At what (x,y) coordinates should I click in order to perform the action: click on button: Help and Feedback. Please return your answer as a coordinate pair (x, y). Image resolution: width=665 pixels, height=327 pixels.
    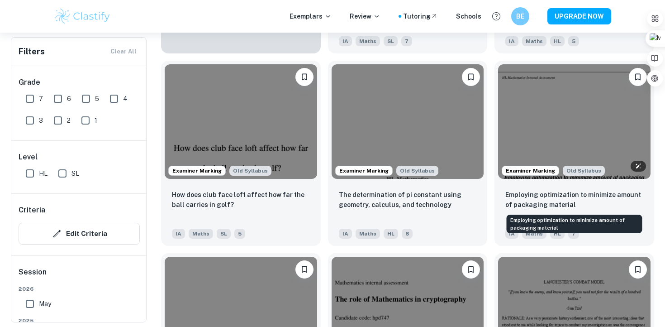
    Looking at the image, I should click on (496, 16).